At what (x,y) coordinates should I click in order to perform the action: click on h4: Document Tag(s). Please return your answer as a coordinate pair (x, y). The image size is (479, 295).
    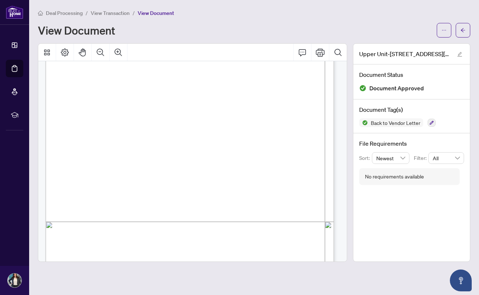
    Looking at the image, I should click on (411, 110).